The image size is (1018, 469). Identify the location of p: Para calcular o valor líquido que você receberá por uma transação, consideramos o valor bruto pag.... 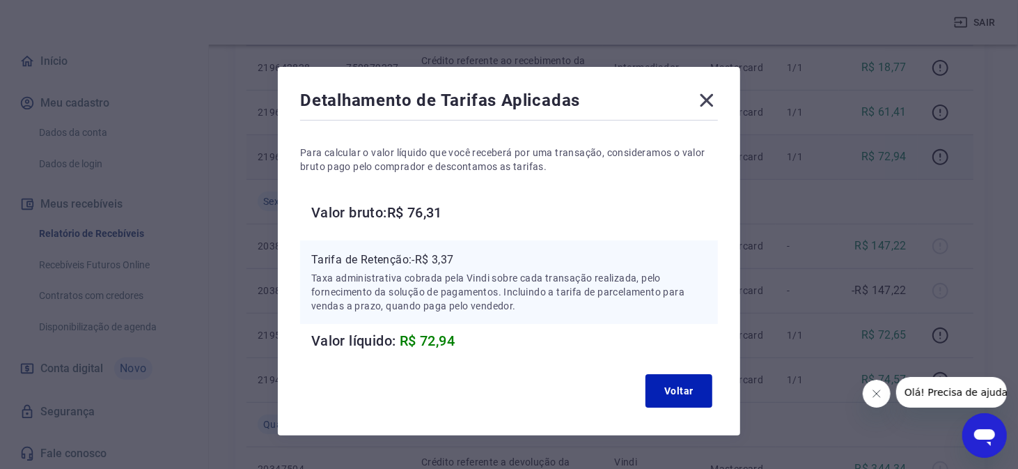
(509, 160).